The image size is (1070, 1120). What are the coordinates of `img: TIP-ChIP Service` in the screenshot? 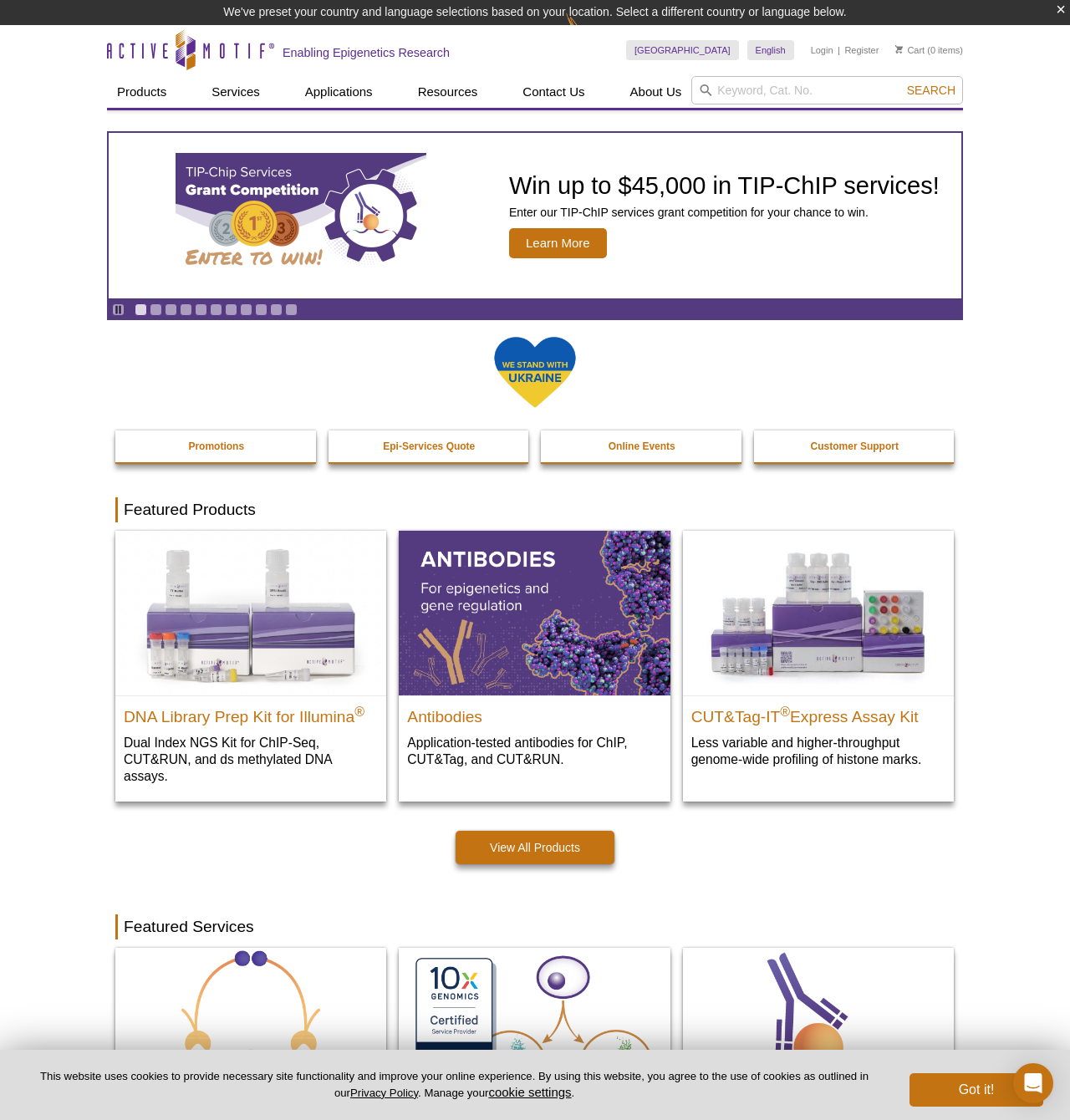 It's located at (818, 1030).